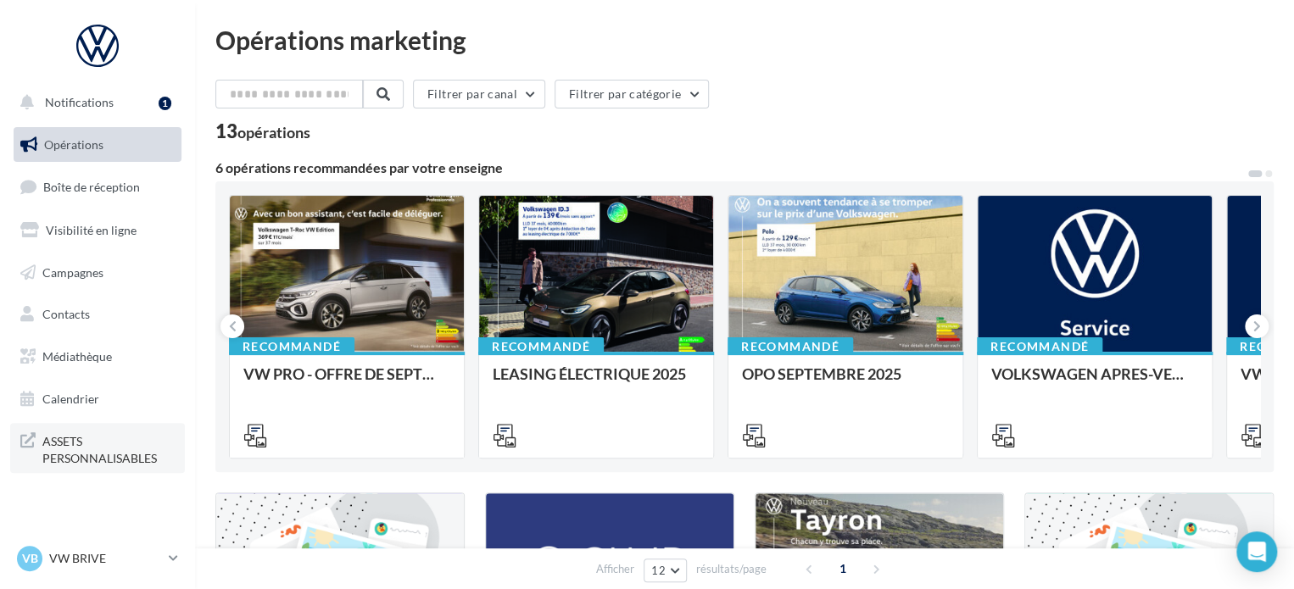 The height and width of the screenshot is (589, 1294). Describe the element at coordinates (731, 168) in the screenshot. I see `div: 6 opérations recommandées par votre enseigne` at that location.